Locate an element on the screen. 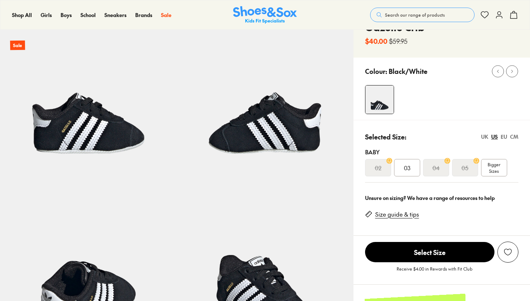  span: Boys is located at coordinates (66, 15).